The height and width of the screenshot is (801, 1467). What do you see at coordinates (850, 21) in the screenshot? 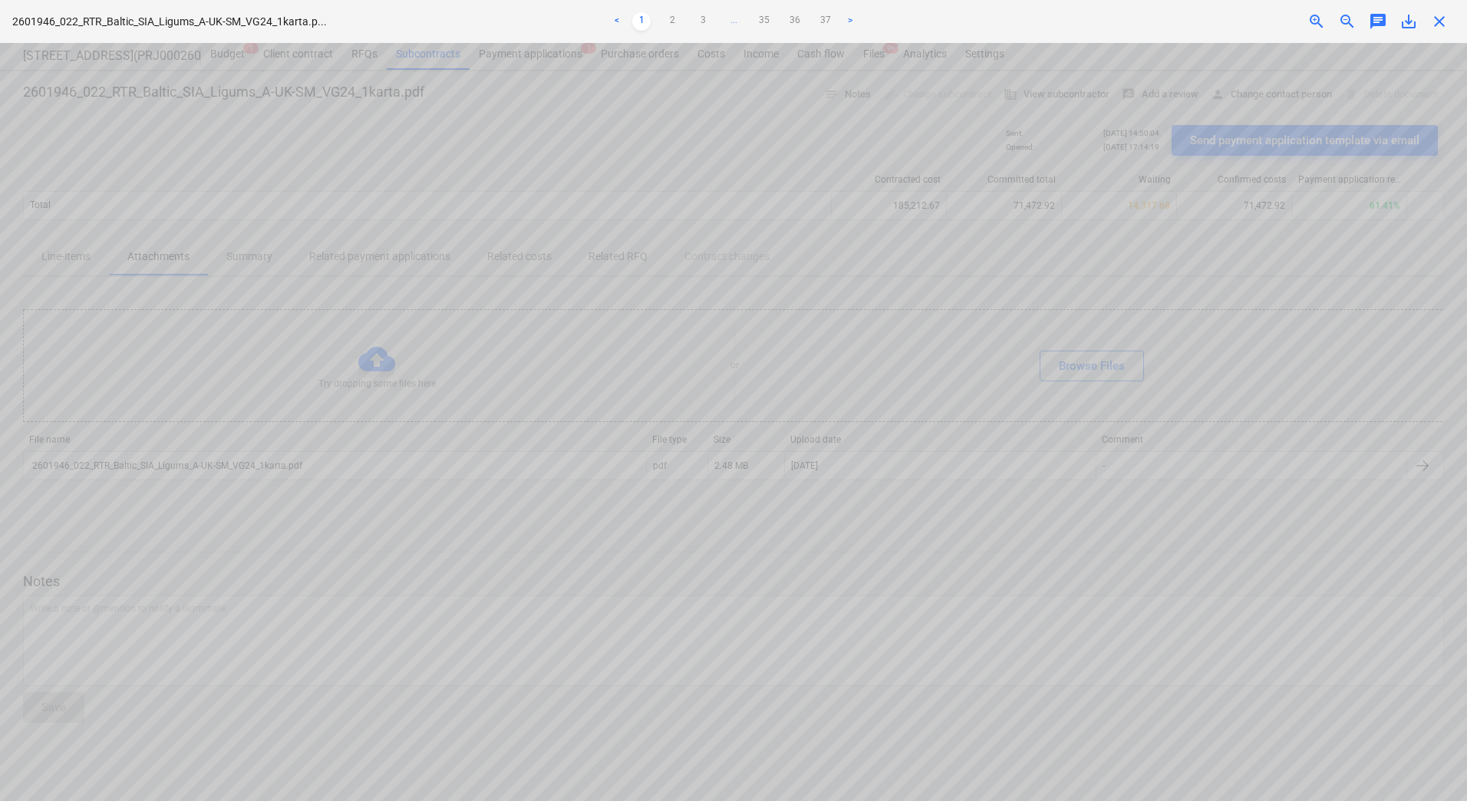
I see `a: Next page` at bounding box center [850, 21].